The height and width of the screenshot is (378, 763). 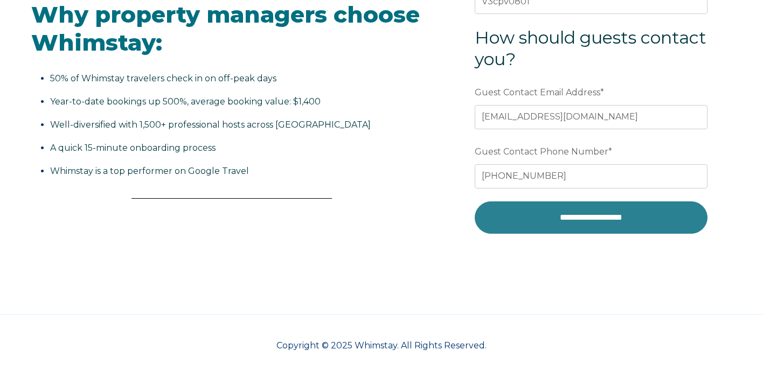 What do you see at coordinates (537, 92) in the screenshot?
I see `span: Guest Contact Email Address` at bounding box center [537, 92].